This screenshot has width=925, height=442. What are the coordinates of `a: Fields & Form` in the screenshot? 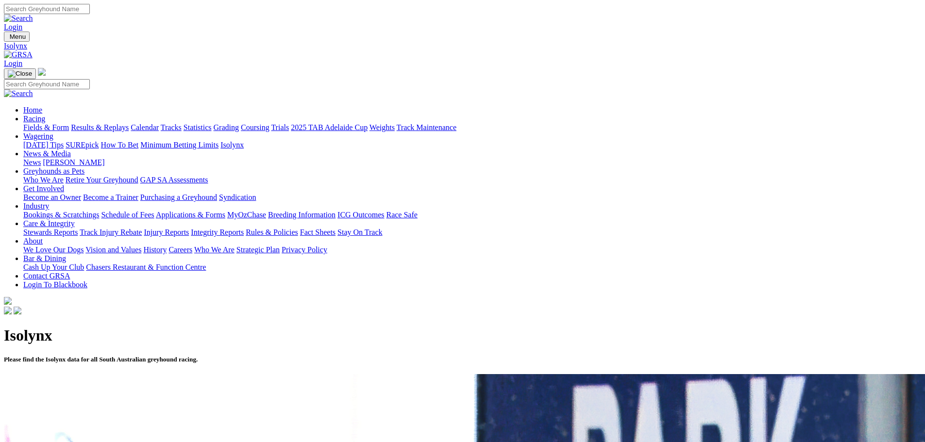 It's located at (46, 127).